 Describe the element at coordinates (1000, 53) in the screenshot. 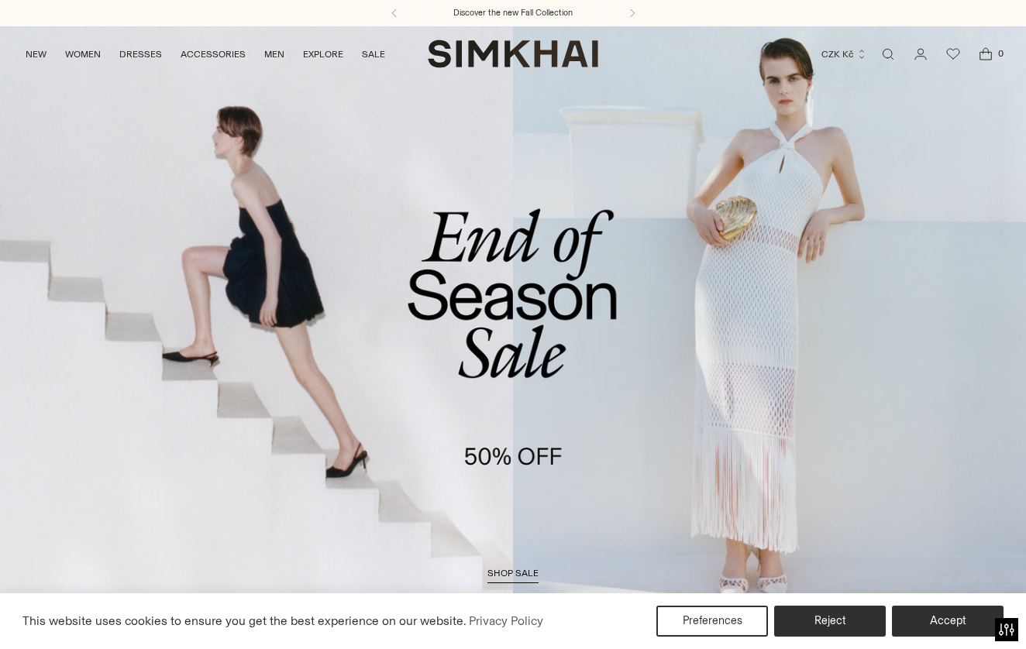

I see `span: 0` at that location.